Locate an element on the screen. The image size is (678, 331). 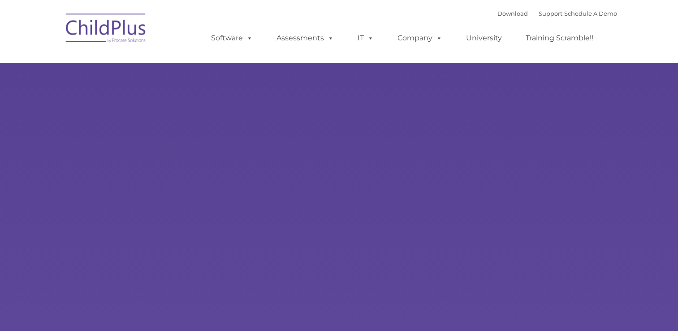
a: Download is located at coordinates (513, 13).